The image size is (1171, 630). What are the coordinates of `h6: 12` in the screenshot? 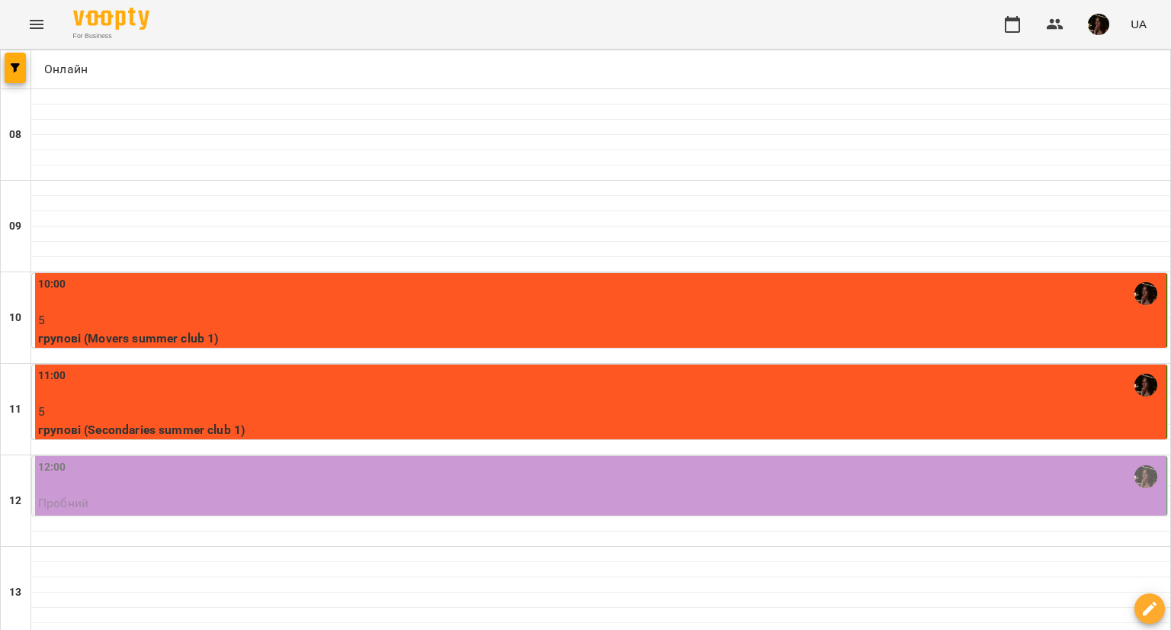 It's located at (15, 501).